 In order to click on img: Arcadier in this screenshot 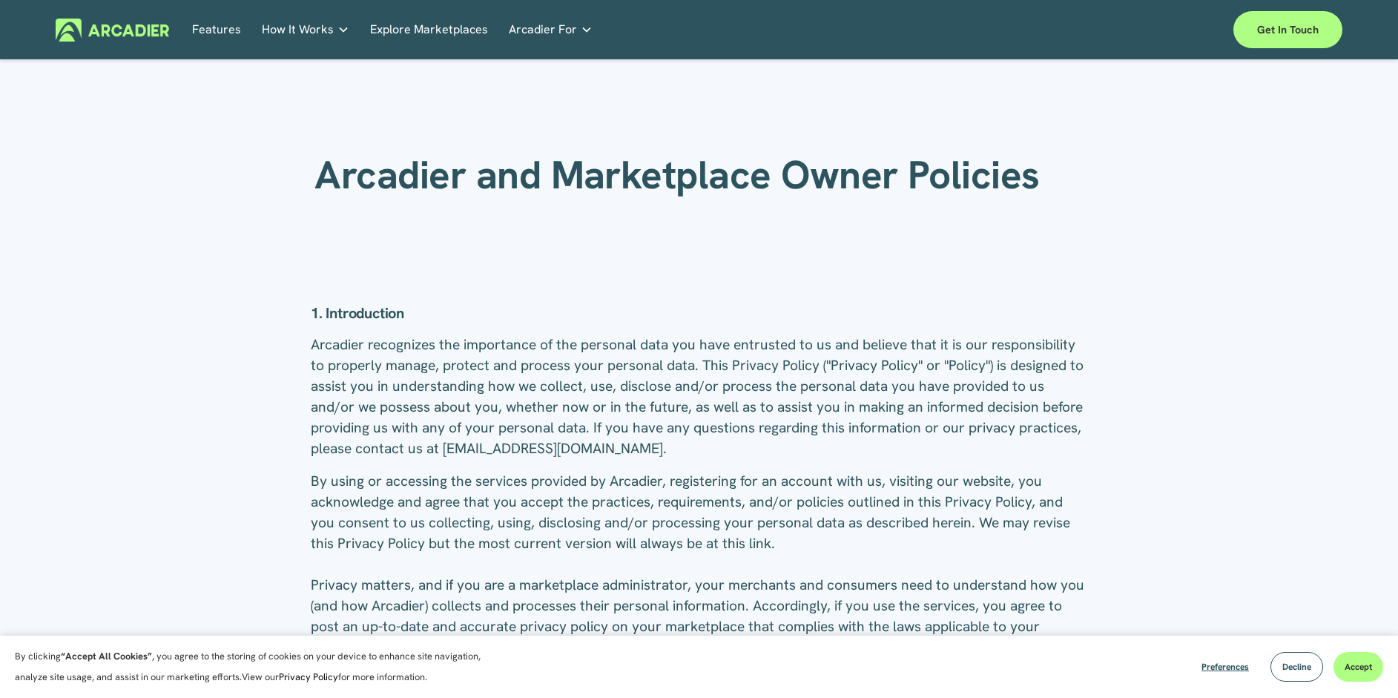, I will do `click(112, 30)`.